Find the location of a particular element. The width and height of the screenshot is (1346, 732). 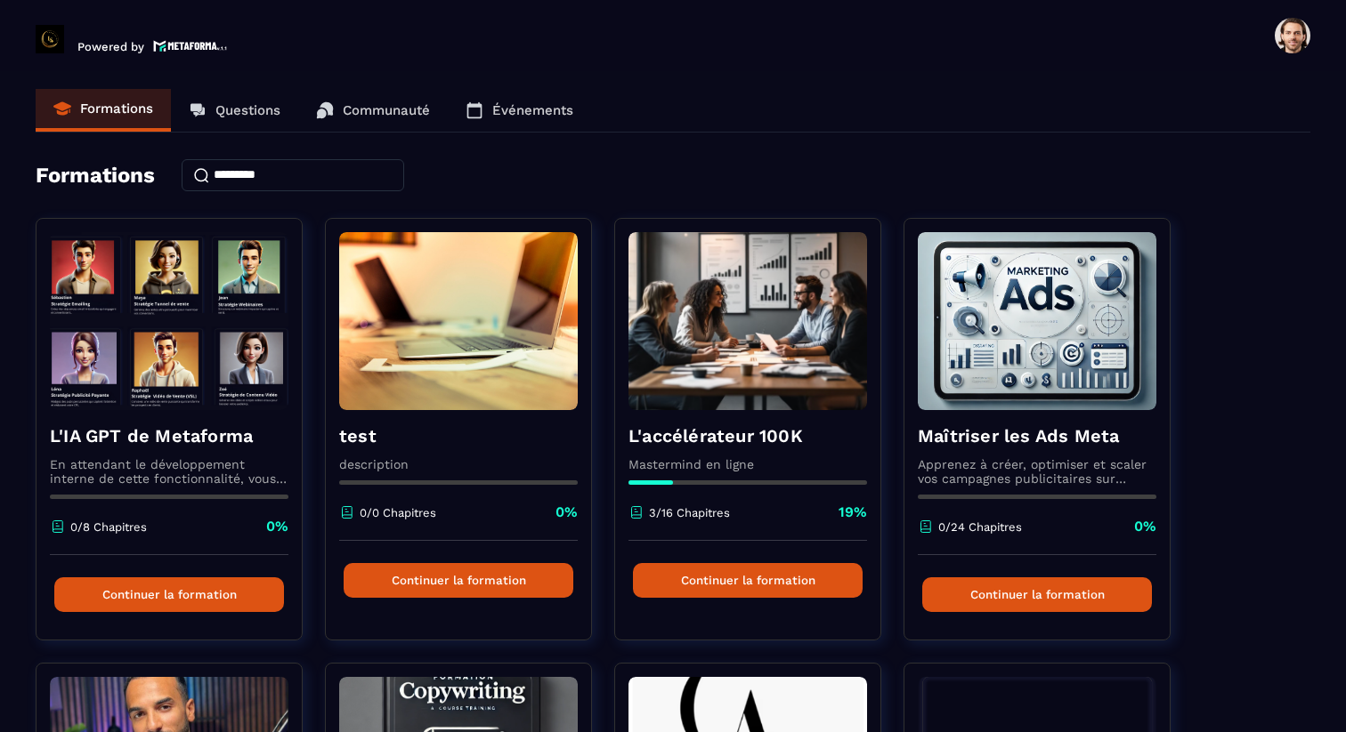

img: logo-branding is located at coordinates (50, 39).